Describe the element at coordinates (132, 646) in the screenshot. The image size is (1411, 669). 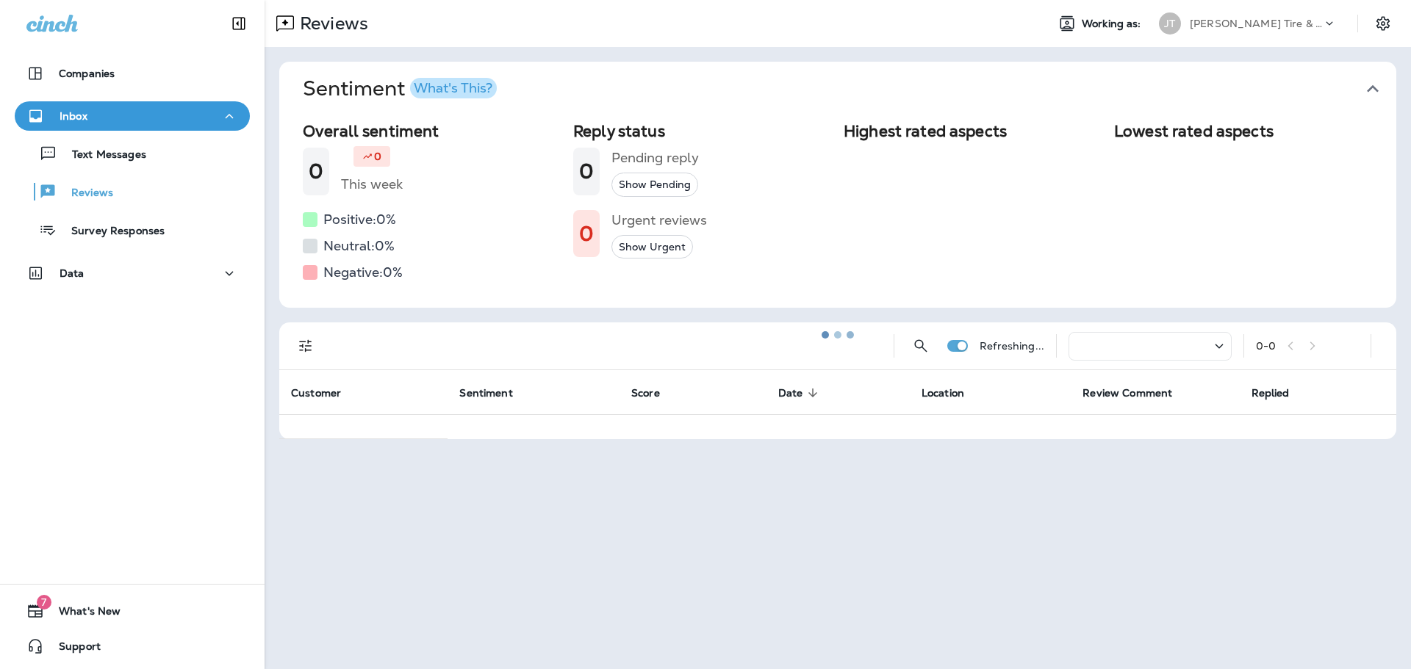
I see `button: Support` at that location.